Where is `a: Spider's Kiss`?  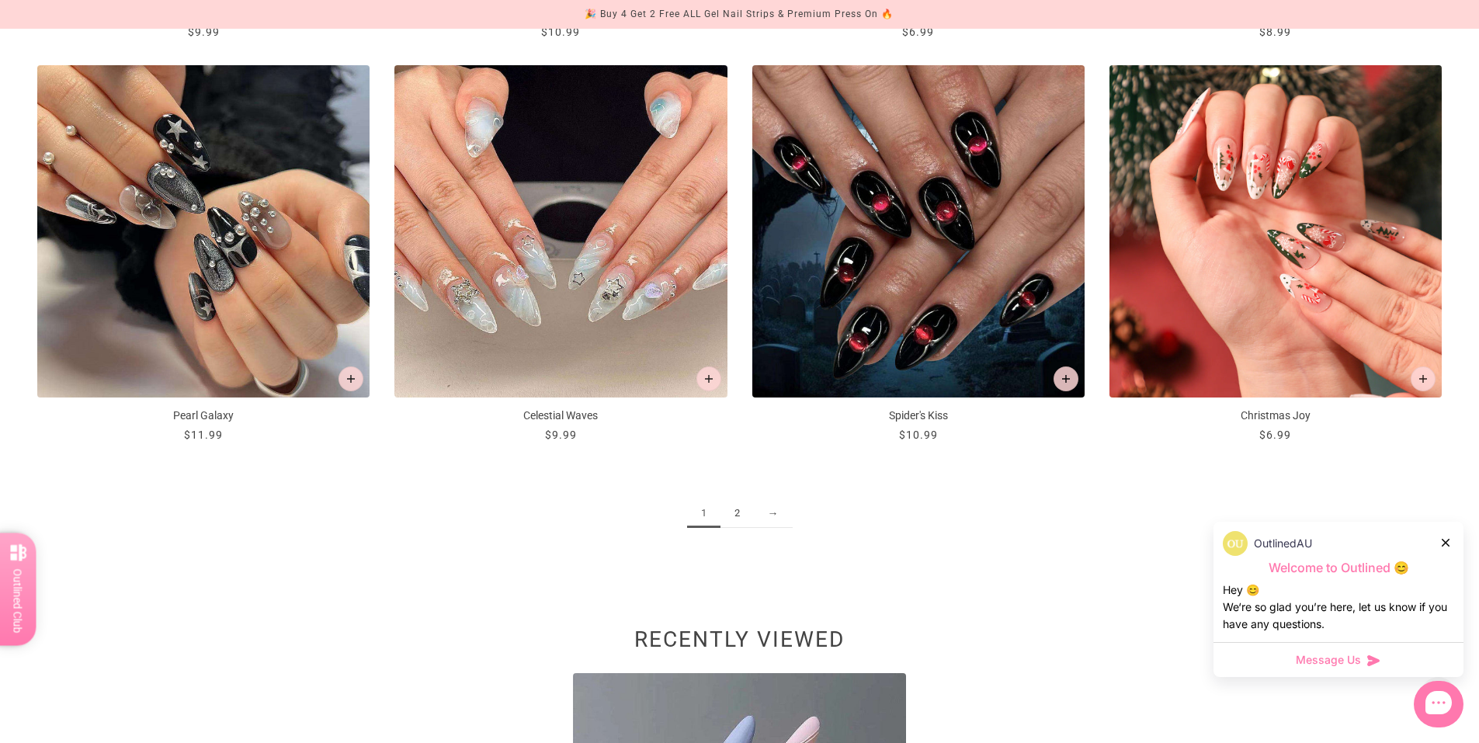
a: Spider's Kiss is located at coordinates (918, 254).